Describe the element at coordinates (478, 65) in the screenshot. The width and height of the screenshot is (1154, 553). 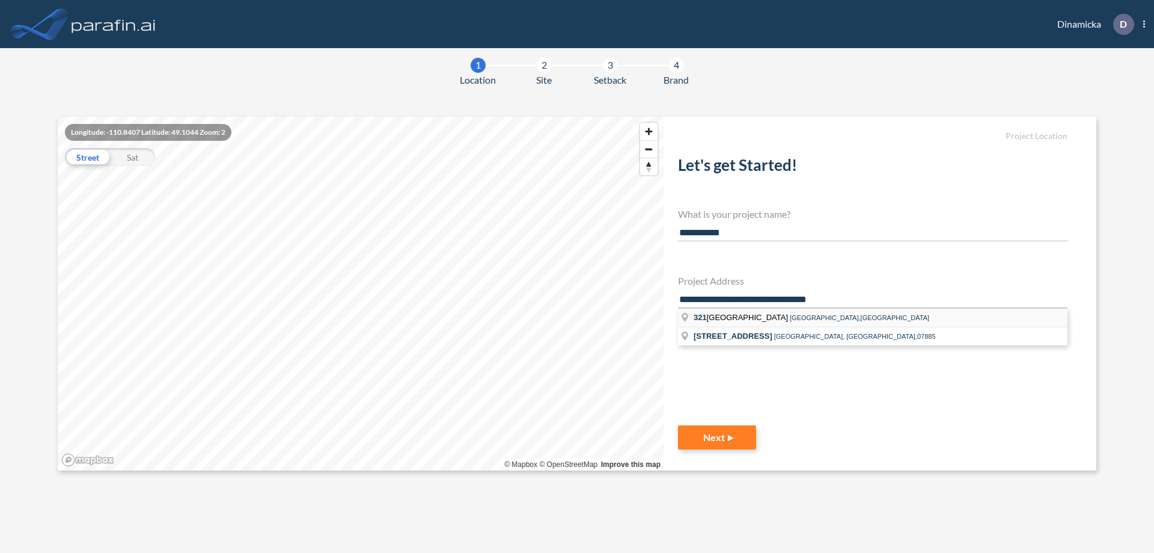
I see `div: 1` at that location.